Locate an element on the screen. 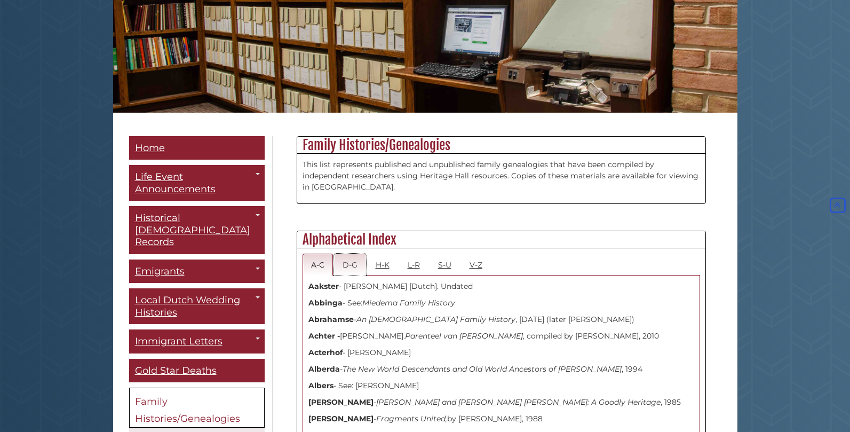 The image size is (850, 432). i: Miedema Family History is located at coordinates (409, 302).